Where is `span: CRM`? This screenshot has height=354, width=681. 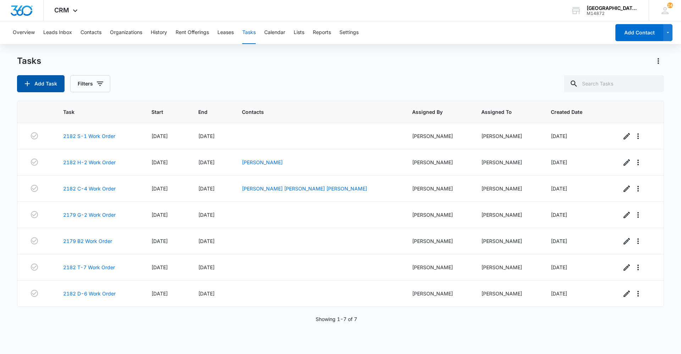
span: CRM is located at coordinates (62, 10).